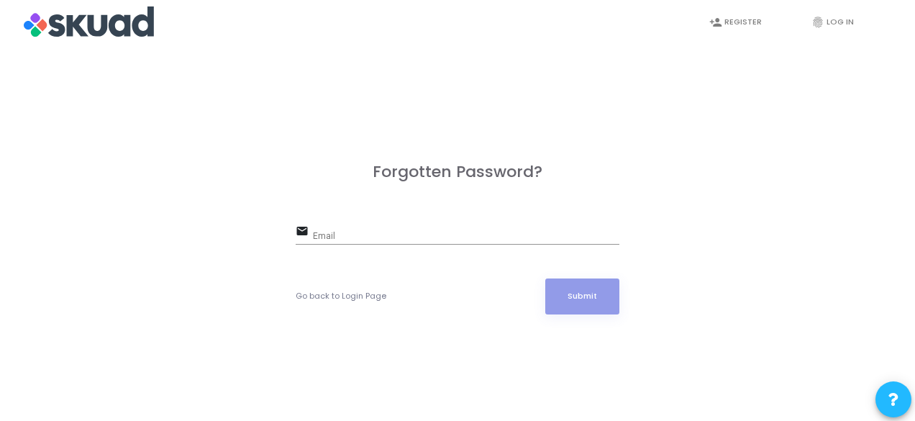 The height and width of the screenshot is (421, 915). What do you see at coordinates (88, 22) in the screenshot?
I see `img: logo` at bounding box center [88, 22].